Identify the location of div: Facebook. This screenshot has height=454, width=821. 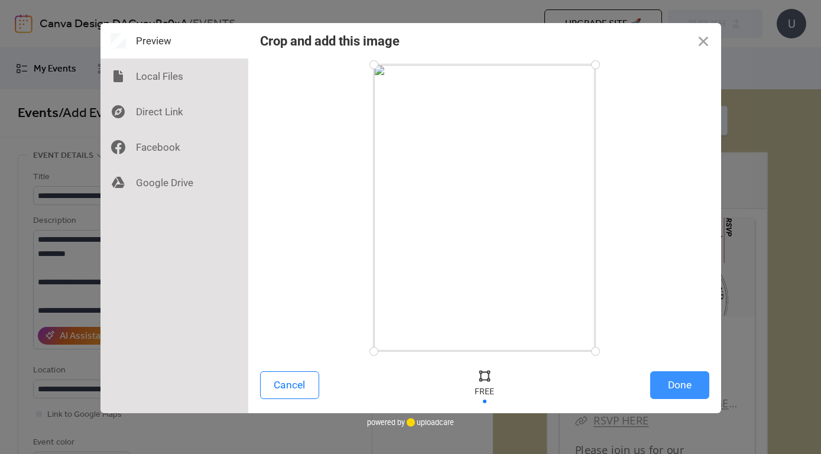
(174, 147).